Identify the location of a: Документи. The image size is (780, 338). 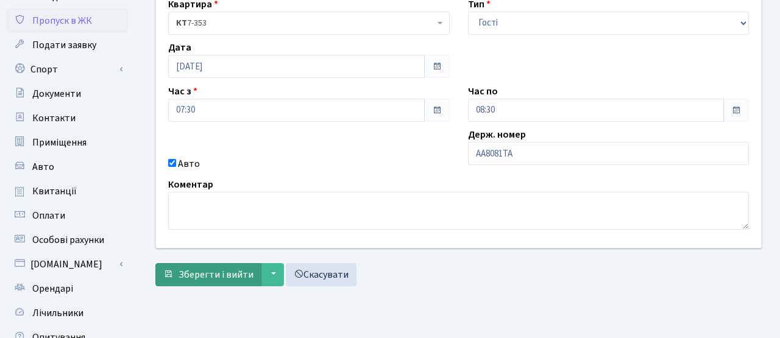
(67, 94).